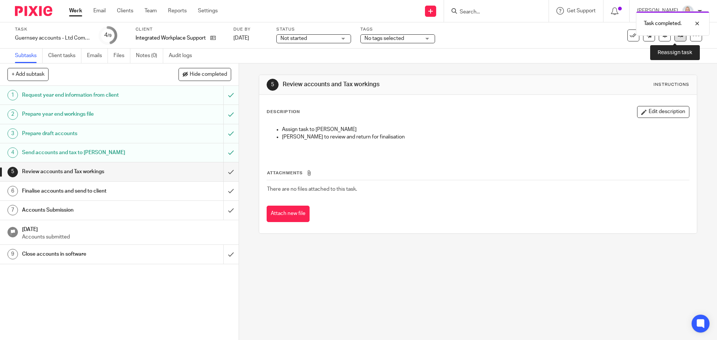 This screenshot has width=717, height=340. Describe the element at coordinates (87, 210) in the screenshot. I see `h1: Accounts Submission` at that location.